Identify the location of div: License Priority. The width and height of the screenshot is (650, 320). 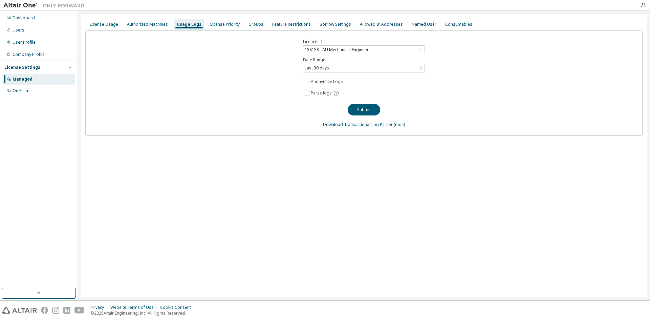
(225, 24).